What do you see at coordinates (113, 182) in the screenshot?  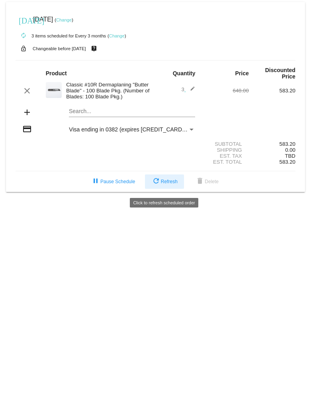 I see `button: Pause Schedule` at bounding box center [113, 182].